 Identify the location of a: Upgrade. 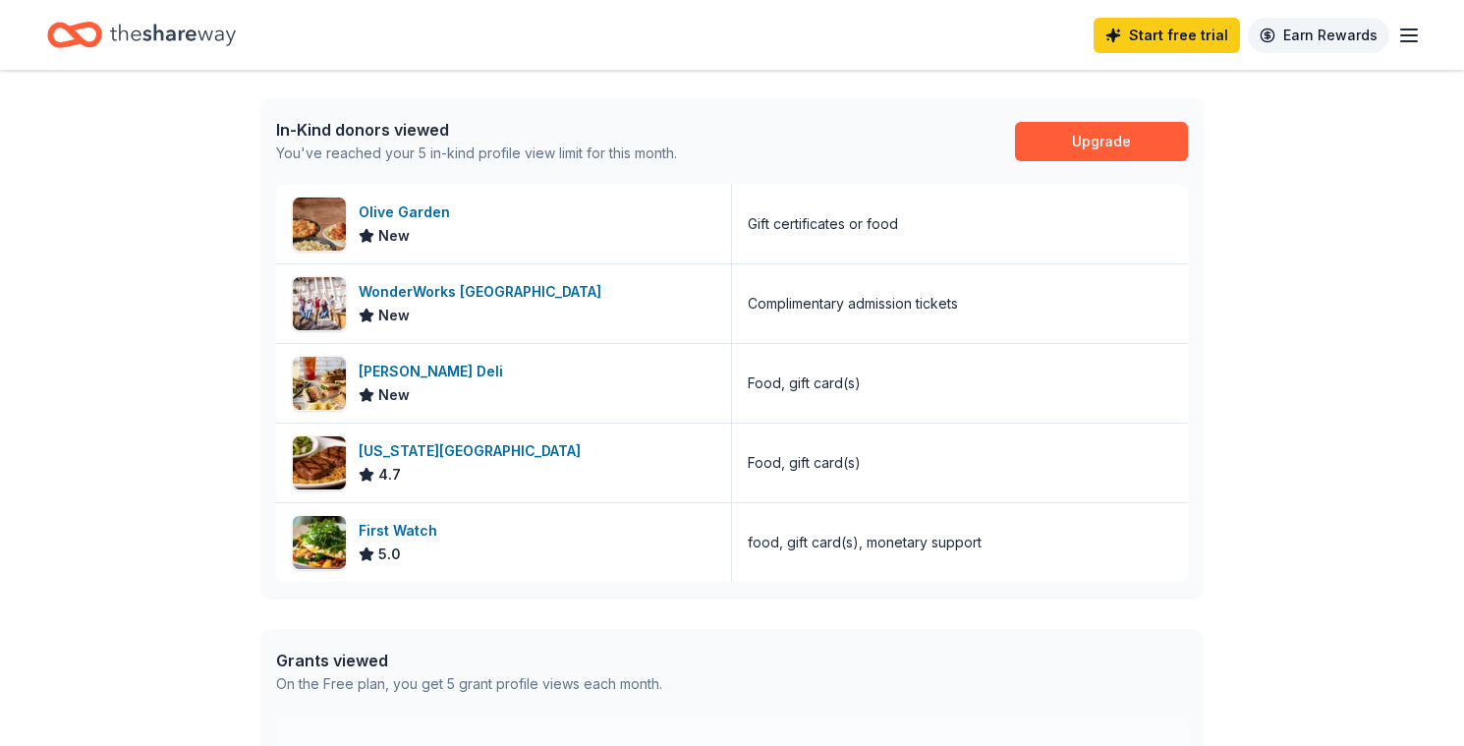
(1102, 142).